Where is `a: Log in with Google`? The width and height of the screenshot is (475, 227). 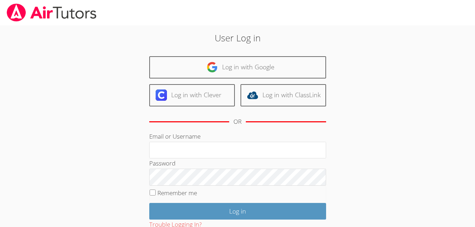
a: Log in with Google is located at coordinates (237, 67).